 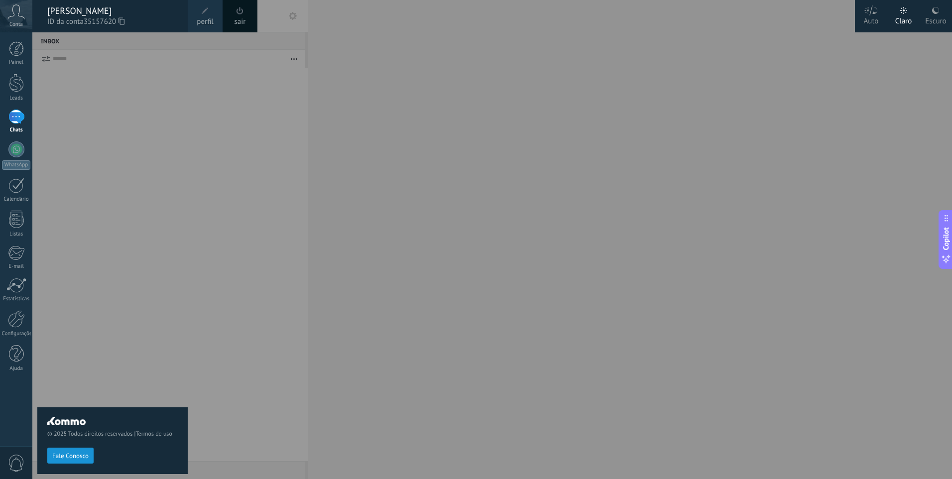 I want to click on div: E-mail, so click(x=16, y=266).